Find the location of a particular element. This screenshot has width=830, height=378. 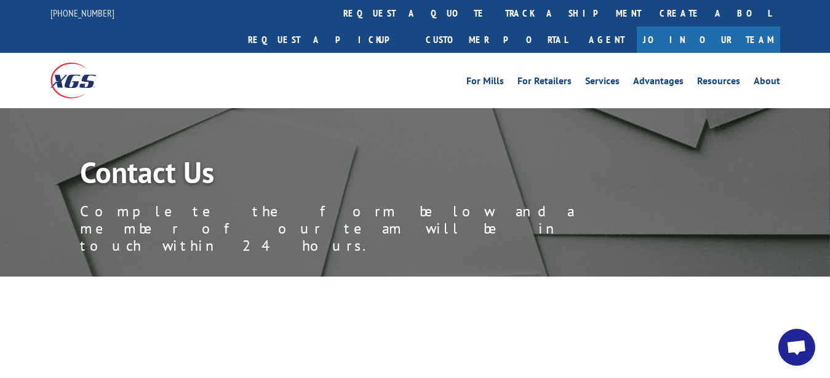

h1: Contact Us is located at coordinates (357, 175).